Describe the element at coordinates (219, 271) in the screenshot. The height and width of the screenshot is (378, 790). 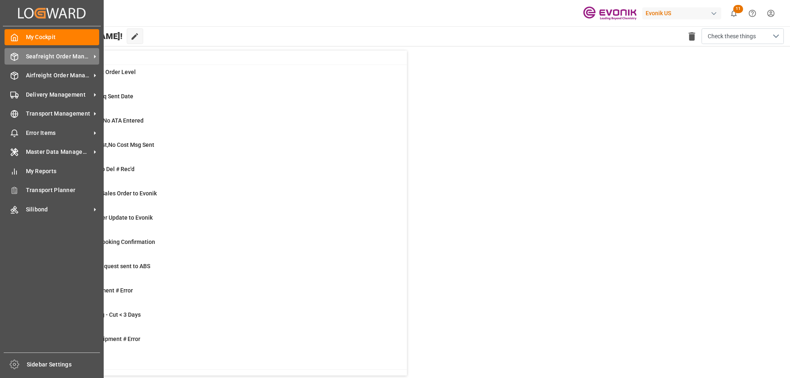
I see `a: 0Pending Bkg Request sent to ABSShipment` at that location.